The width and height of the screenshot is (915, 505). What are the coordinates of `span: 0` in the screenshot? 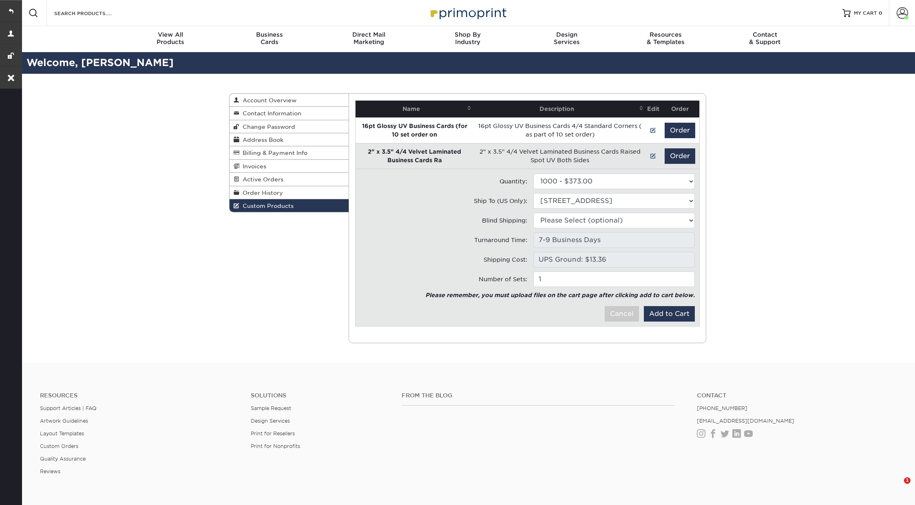 It's located at (880, 13).